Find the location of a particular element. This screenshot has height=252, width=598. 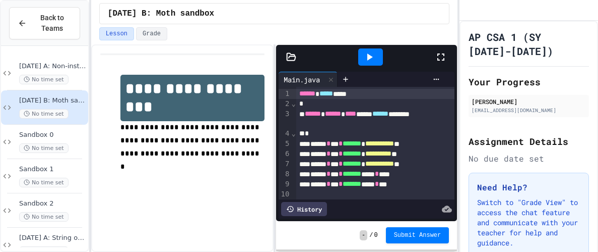

h2: Assignment Details is located at coordinates (529, 141).